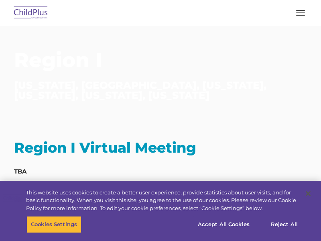 The height and width of the screenshot is (241, 321). Describe the element at coordinates (20, 171) in the screenshot. I see `strong: TBA` at that location.